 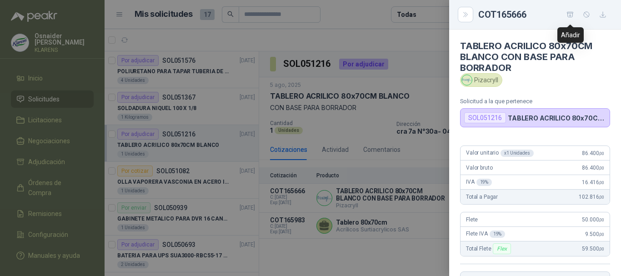 What do you see at coordinates (481, 80) in the screenshot?
I see `div: Pizacryll` at bounding box center [481, 80].